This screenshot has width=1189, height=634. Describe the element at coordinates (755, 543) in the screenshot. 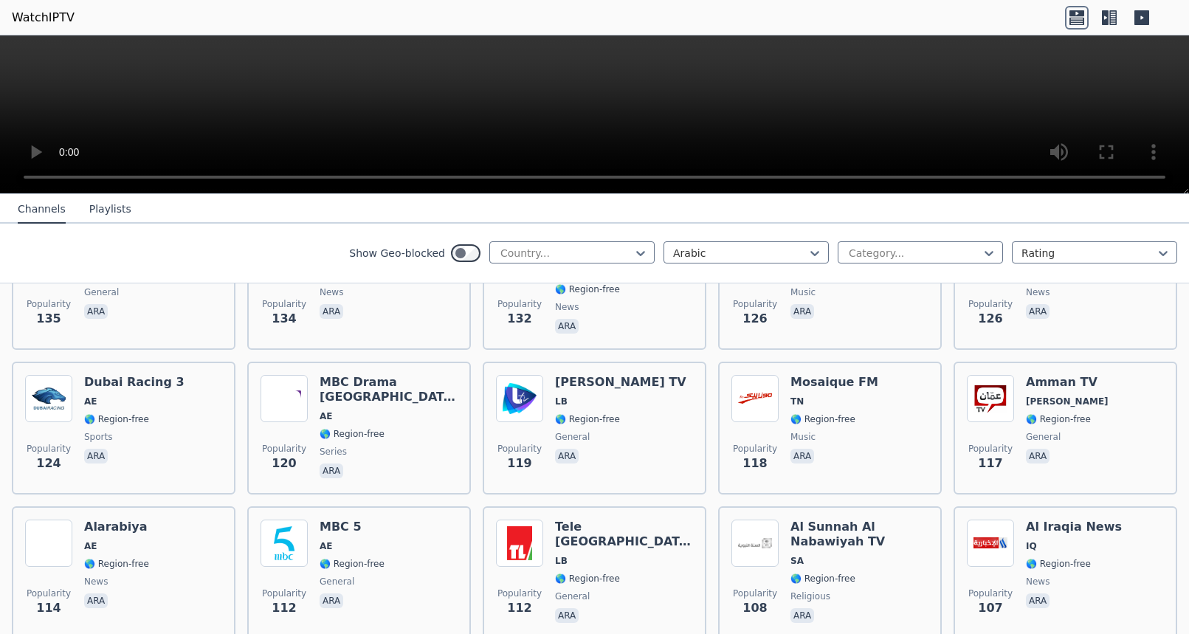

I see `img: Al Sunnah Al Nabawiyah TV` at that location.